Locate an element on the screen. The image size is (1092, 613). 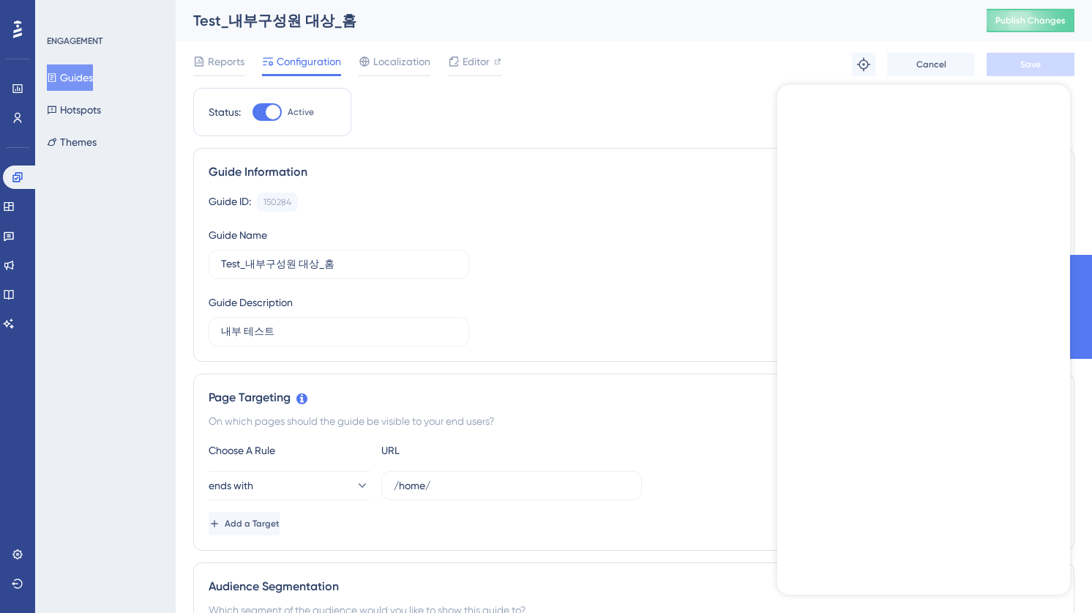
div: Status: is located at coordinates (225, 112).